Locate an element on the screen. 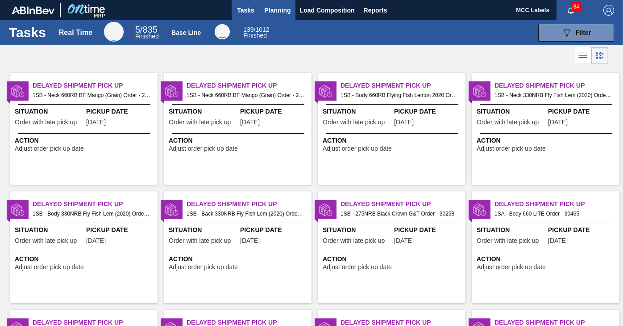 The height and width of the screenshot is (326, 623). h1: Tasks is located at coordinates (27, 32).